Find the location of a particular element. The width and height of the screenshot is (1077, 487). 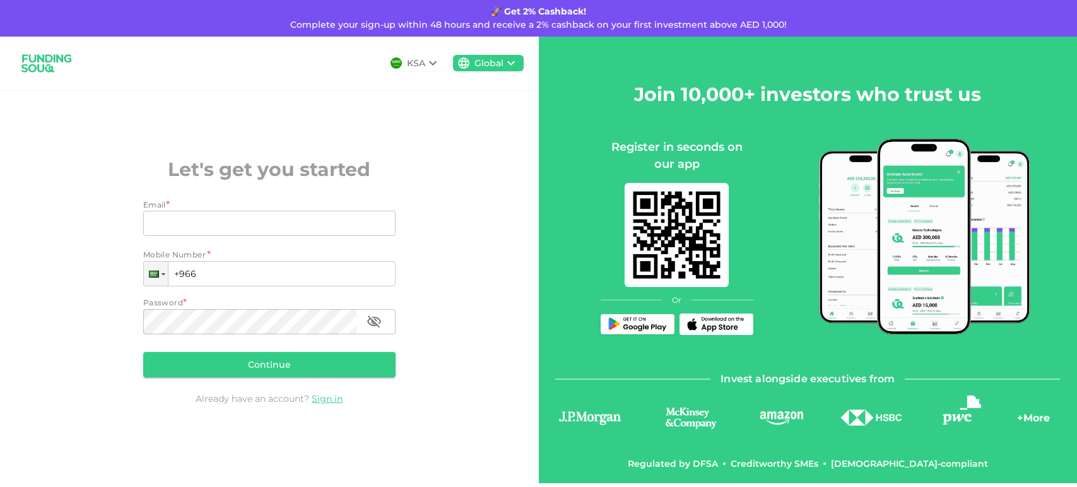

span: Password is located at coordinates (163, 302).